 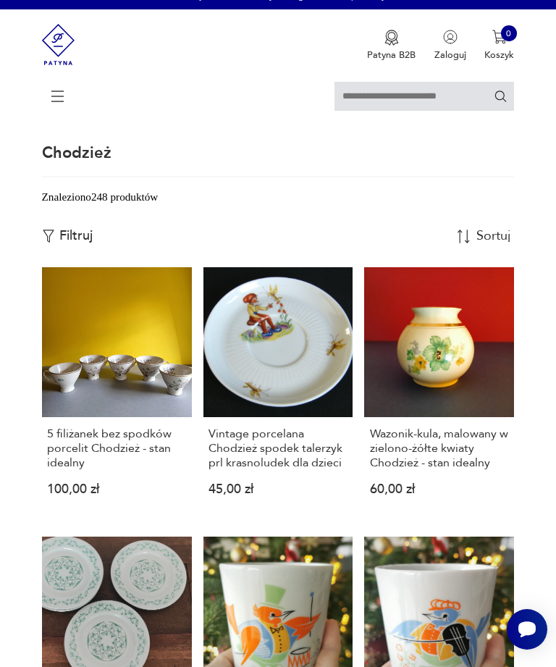 I want to click on a: Wazonik-kula, malowany w zielono-żółte kwiaty Chodzież - stan idealnyWazonik-kula, malowany w zie..., so click(x=439, y=393).